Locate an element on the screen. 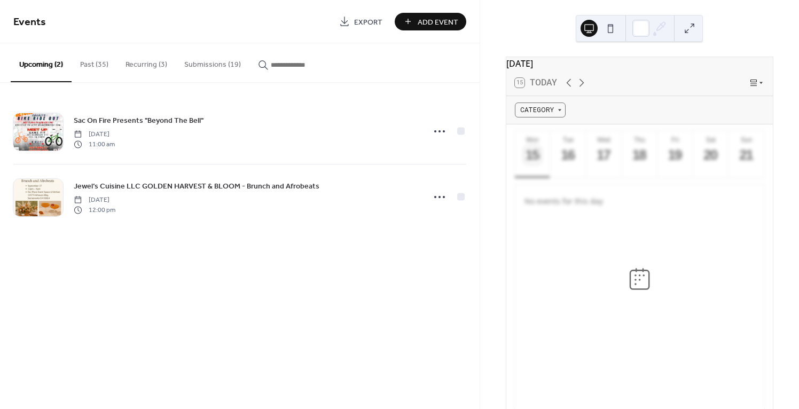  button: Sat20 is located at coordinates (711, 154).